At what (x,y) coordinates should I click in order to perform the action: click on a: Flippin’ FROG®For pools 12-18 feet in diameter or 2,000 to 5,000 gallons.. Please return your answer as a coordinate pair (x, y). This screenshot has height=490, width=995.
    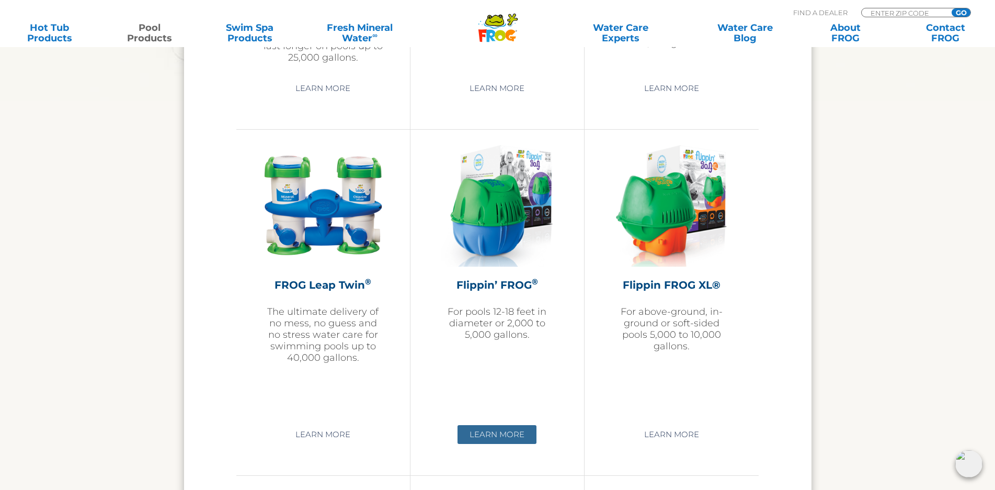
    Looking at the image, I should click on (497, 281).